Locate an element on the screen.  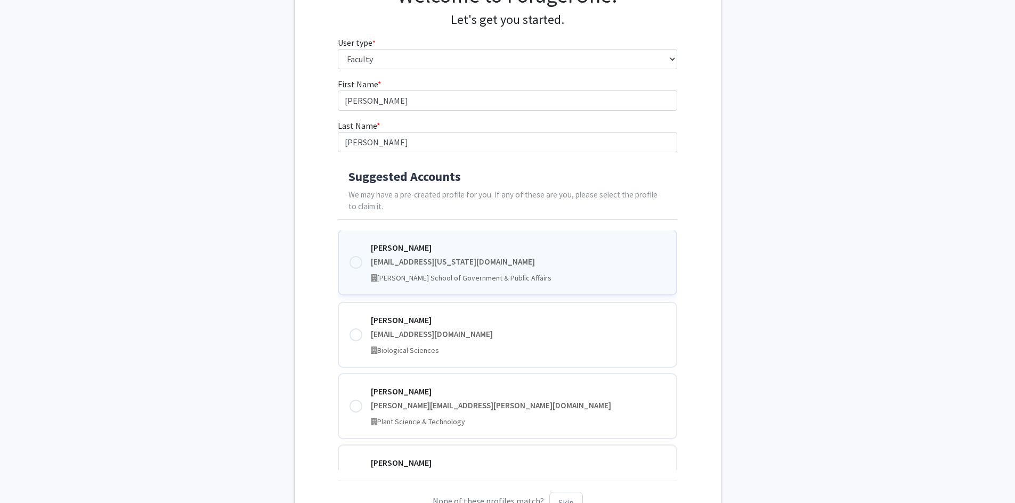
h4: Let's get you started. is located at coordinates (507, 20).